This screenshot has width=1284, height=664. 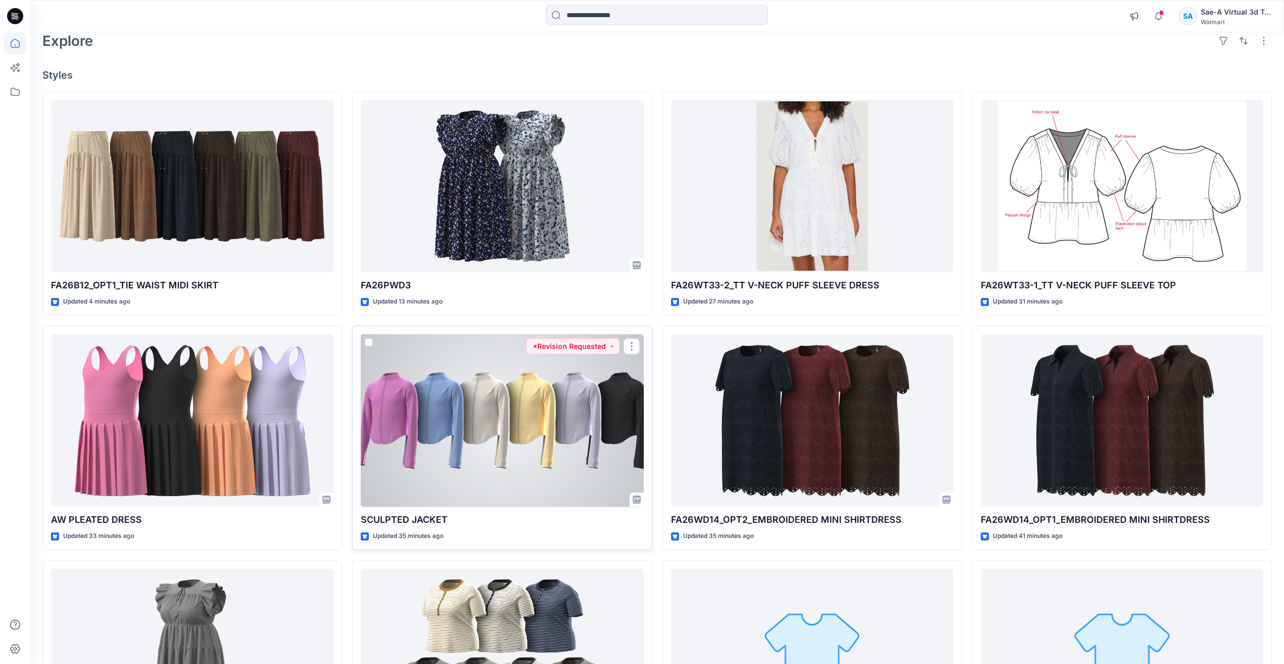 I want to click on p: Updated 41 minutes ago, so click(x=1028, y=536).